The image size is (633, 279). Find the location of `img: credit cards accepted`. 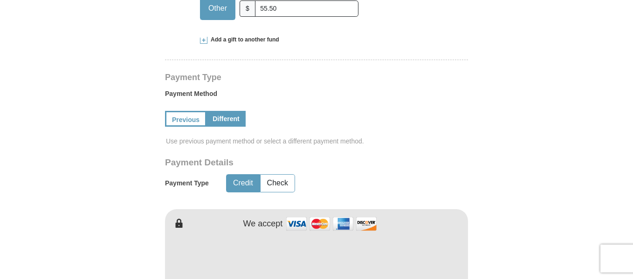

img: credit cards accepted is located at coordinates (331, 224).